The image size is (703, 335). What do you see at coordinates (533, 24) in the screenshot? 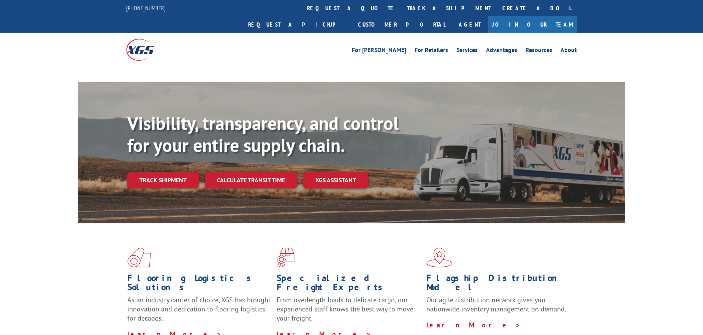
I see `a: Join Our Team` at bounding box center [533, 24].